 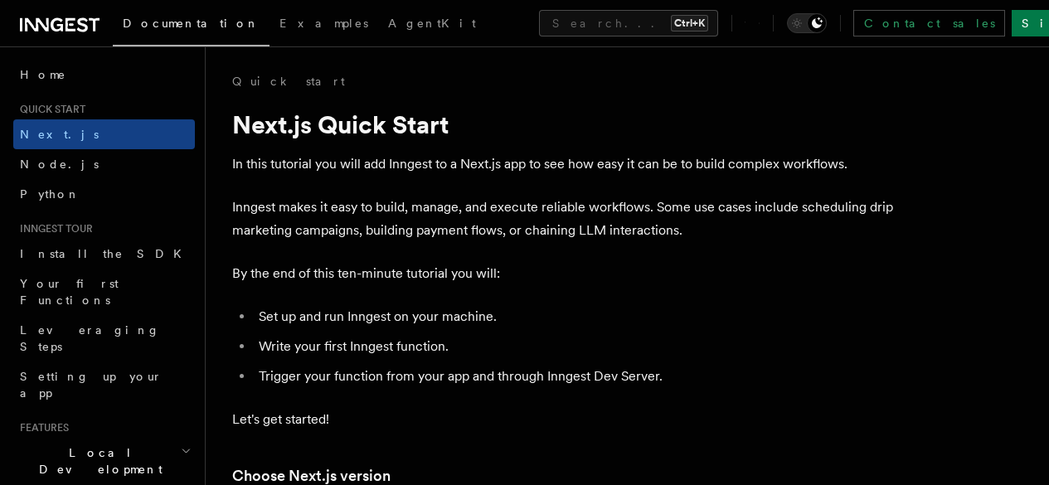 I want to click on a: Setting up your app, so click(x=104, y=385).